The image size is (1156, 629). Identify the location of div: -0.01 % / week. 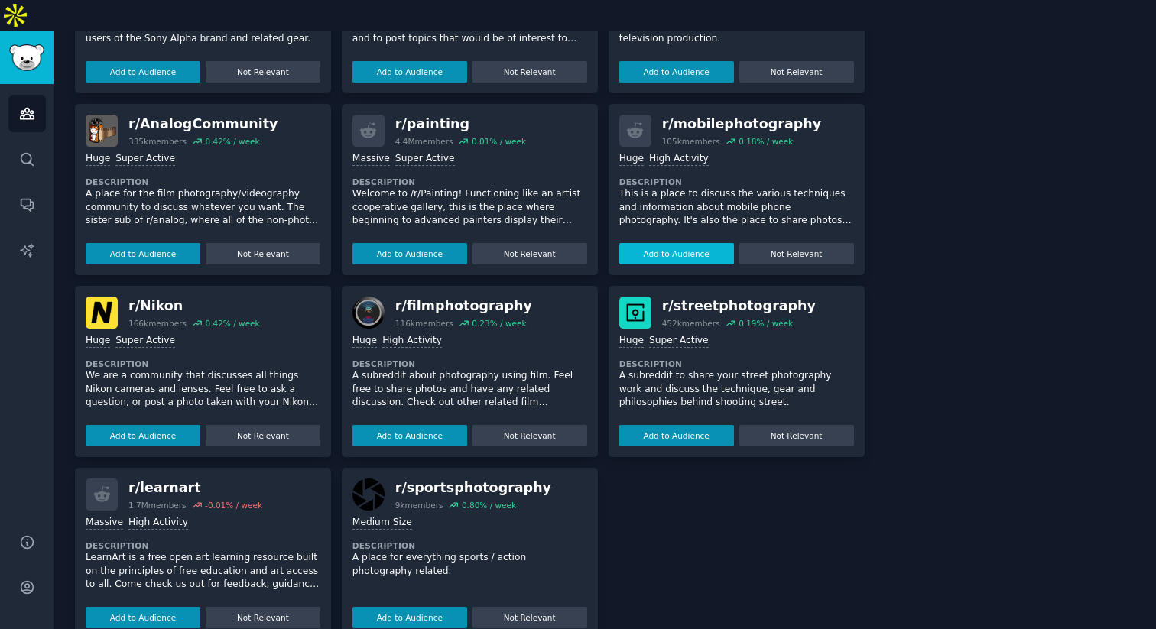
(233, 505).